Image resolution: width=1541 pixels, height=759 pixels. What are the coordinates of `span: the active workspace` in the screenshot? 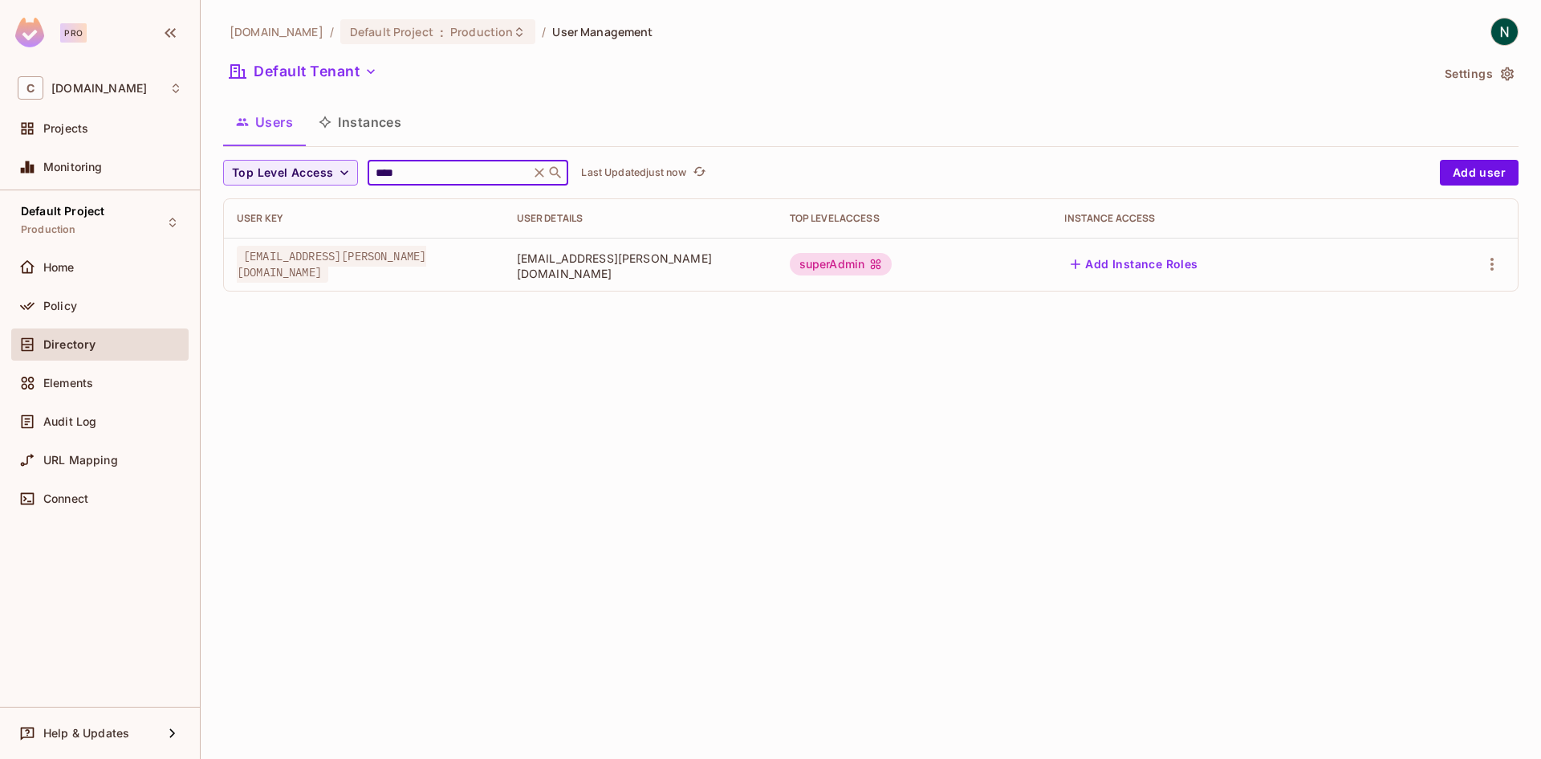 It's located at (276, 31).